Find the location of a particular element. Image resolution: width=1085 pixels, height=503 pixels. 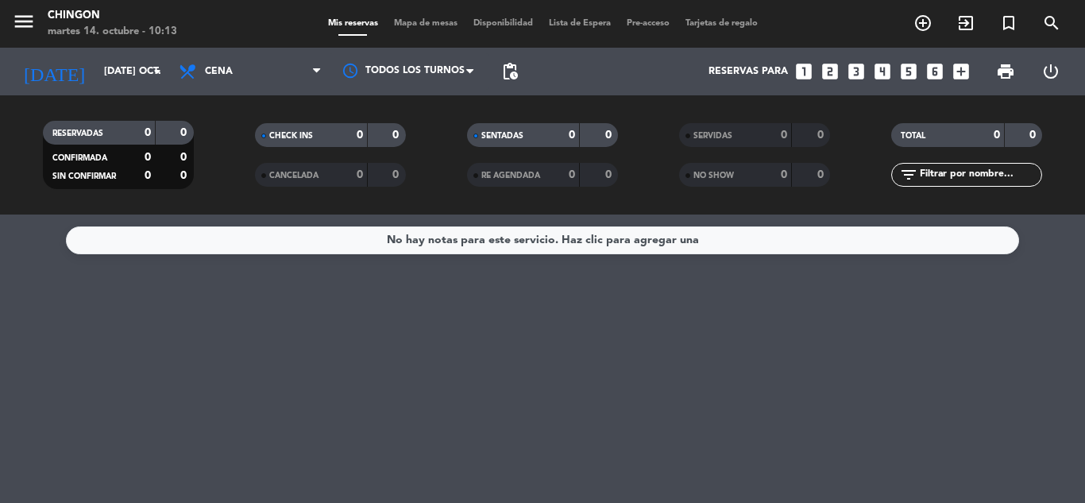

i: add_box is located at coordinates (961, 72).